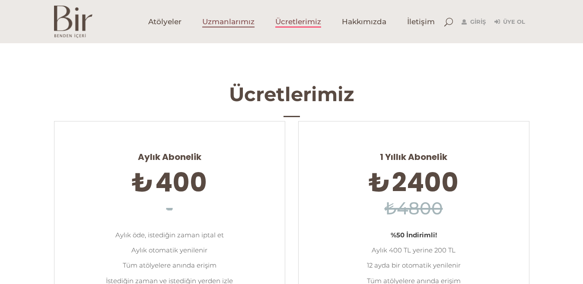  I want to click on span: İletişim, so click(421, 22).